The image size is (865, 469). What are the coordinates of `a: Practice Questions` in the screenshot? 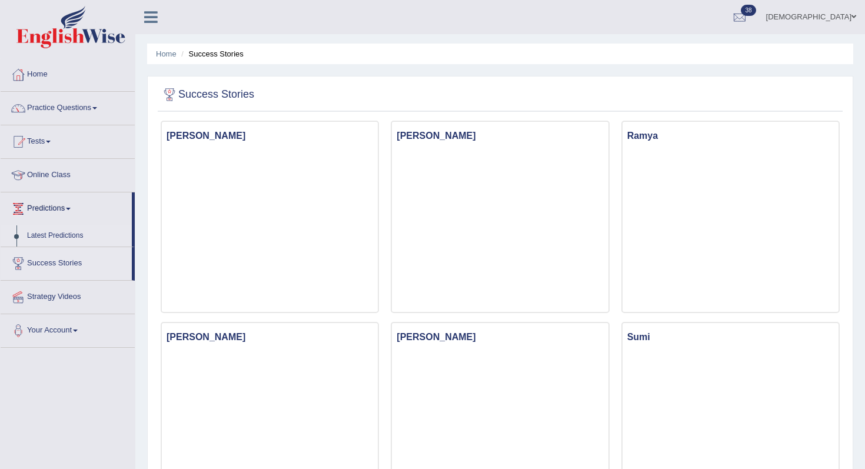 It's located at (68, 107).